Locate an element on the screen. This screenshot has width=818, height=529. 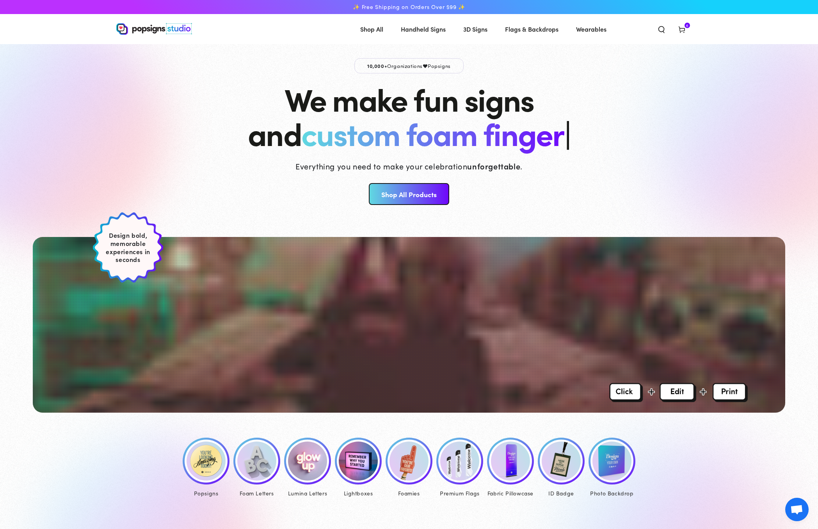
span: ✨ Free Shipping on Orders Over $99 ✨ is located at coordinates (409, 7).